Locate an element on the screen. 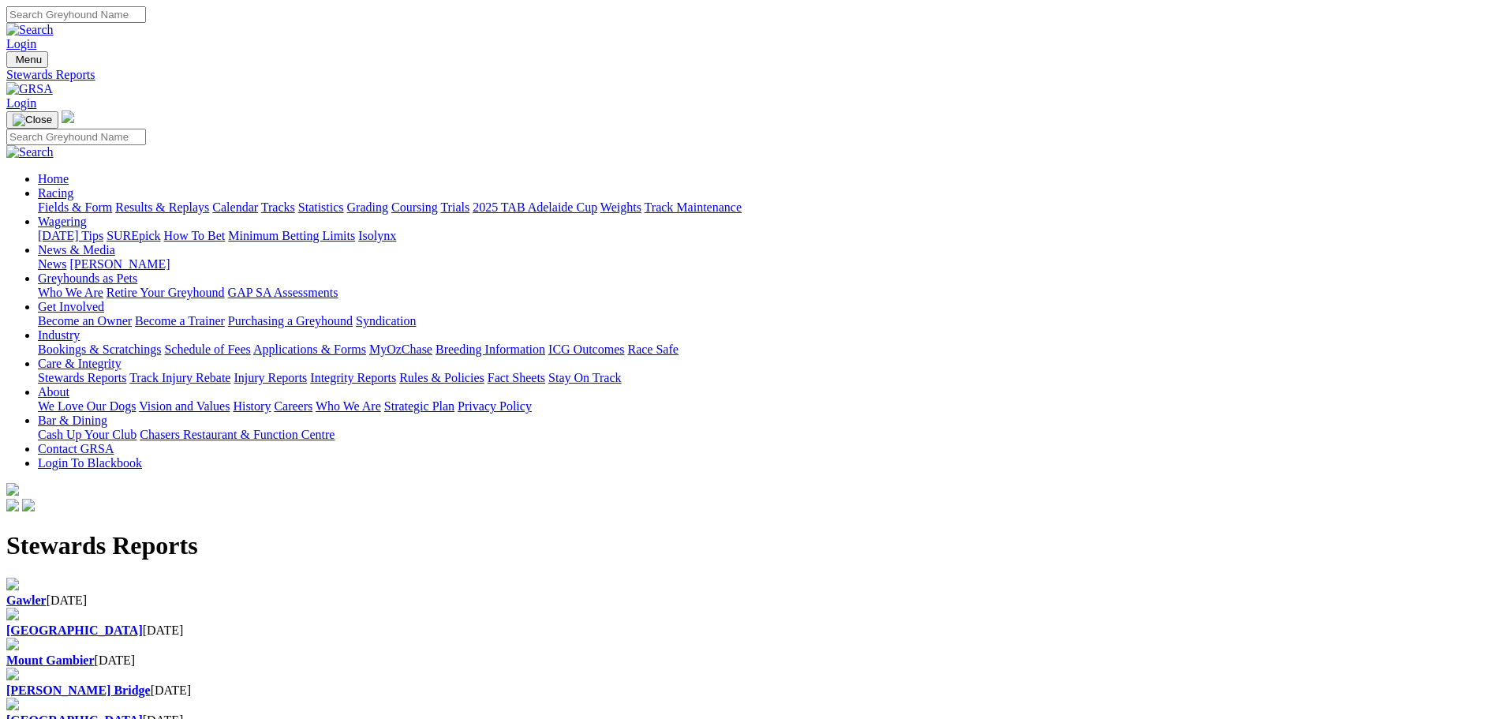 This screenshot has height=719, width=1503. span: Menu is located at coordinates (28, 59).